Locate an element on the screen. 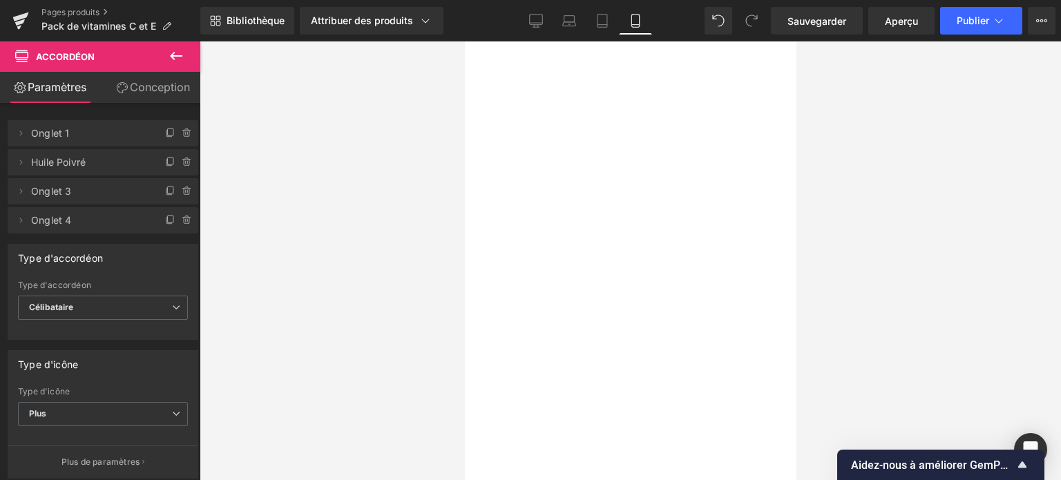  div: Ouvrir Intercom Messenger is located at coordinates (1031, 450).